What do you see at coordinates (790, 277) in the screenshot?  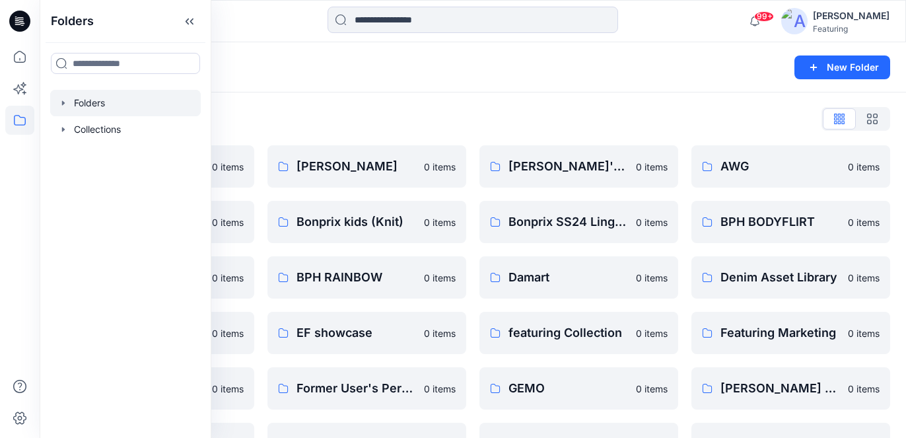 I see `a: Denim Asset Library0 items` at bounding box center [790, 277].